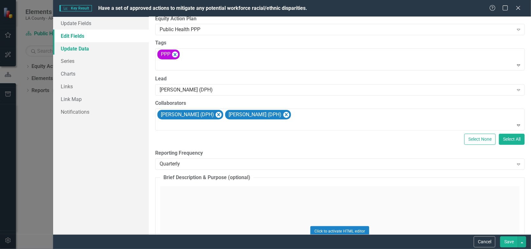 Image resolution: width=531 pixels, height=249 pixels. I want to click on a: Charts, so click(101, 74).